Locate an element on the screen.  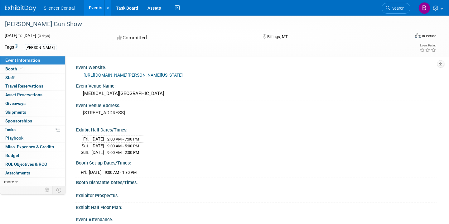
td: Toggle Event Tabs is located at coordinates (59, 190).